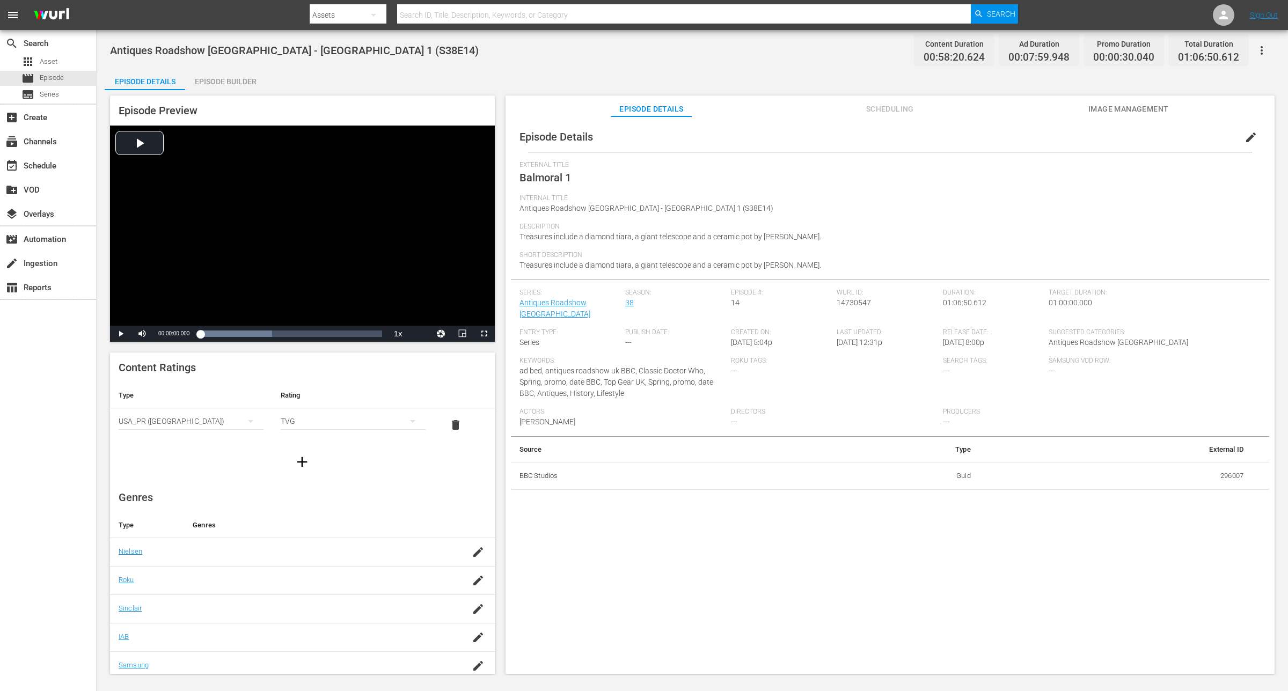 The image size is (1288, 691). What do you see at coordinates (302, 233) in the screenshot?
I see `div: Video Player` at bounding box center [302, 233].